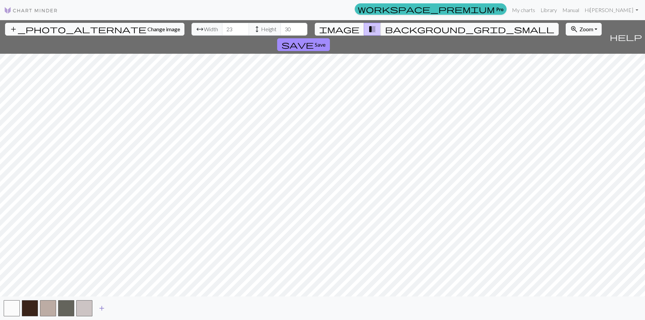  I want to click on button: Save, so click(303, 45).